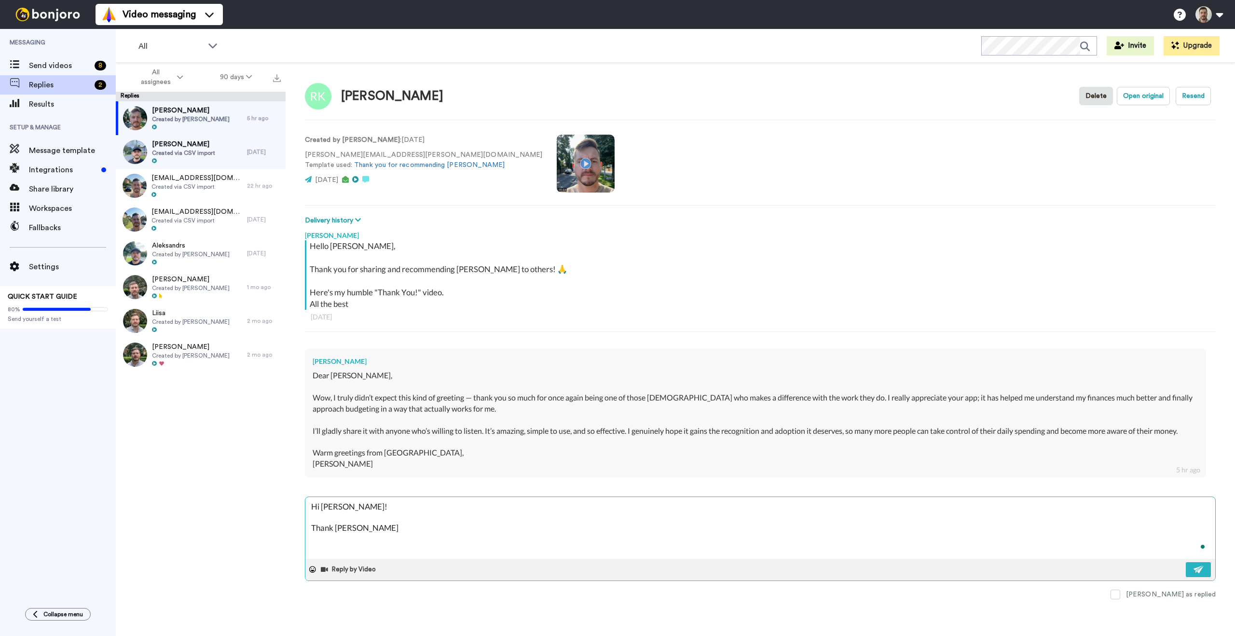 The image size is (1235, 636). I want to click on img: b59c084a-7a93-4e7a-a973-b8ba97c022e1-thumb.jpg, so click(135, 186).